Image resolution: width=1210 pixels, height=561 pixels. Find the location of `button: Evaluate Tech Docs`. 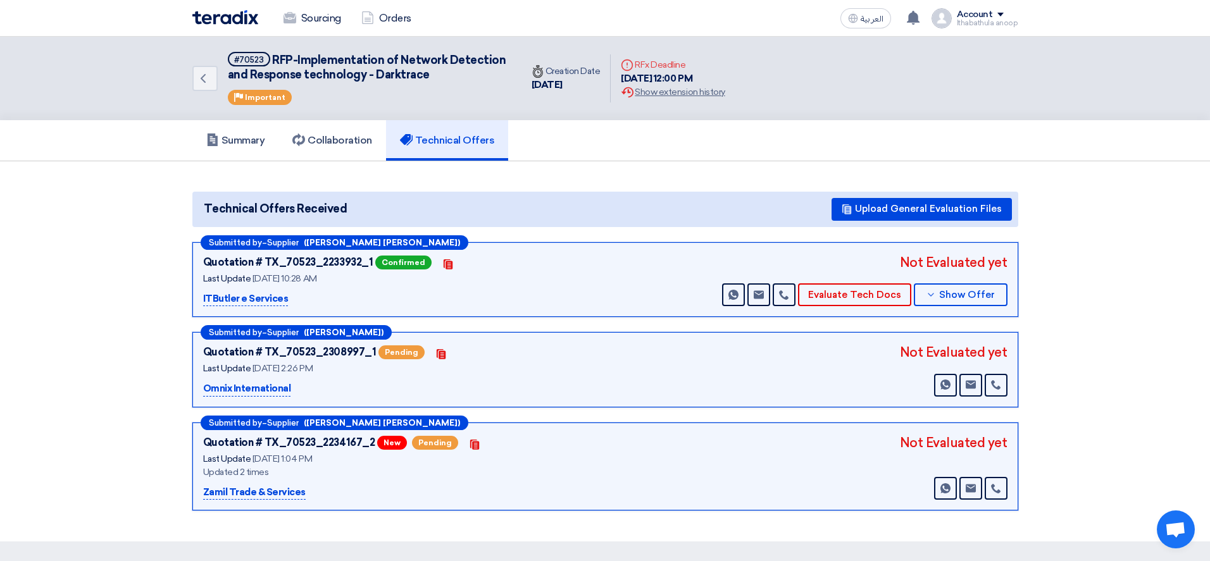

button: Evaluate Tech Docs is located at coordinates (854, 295).